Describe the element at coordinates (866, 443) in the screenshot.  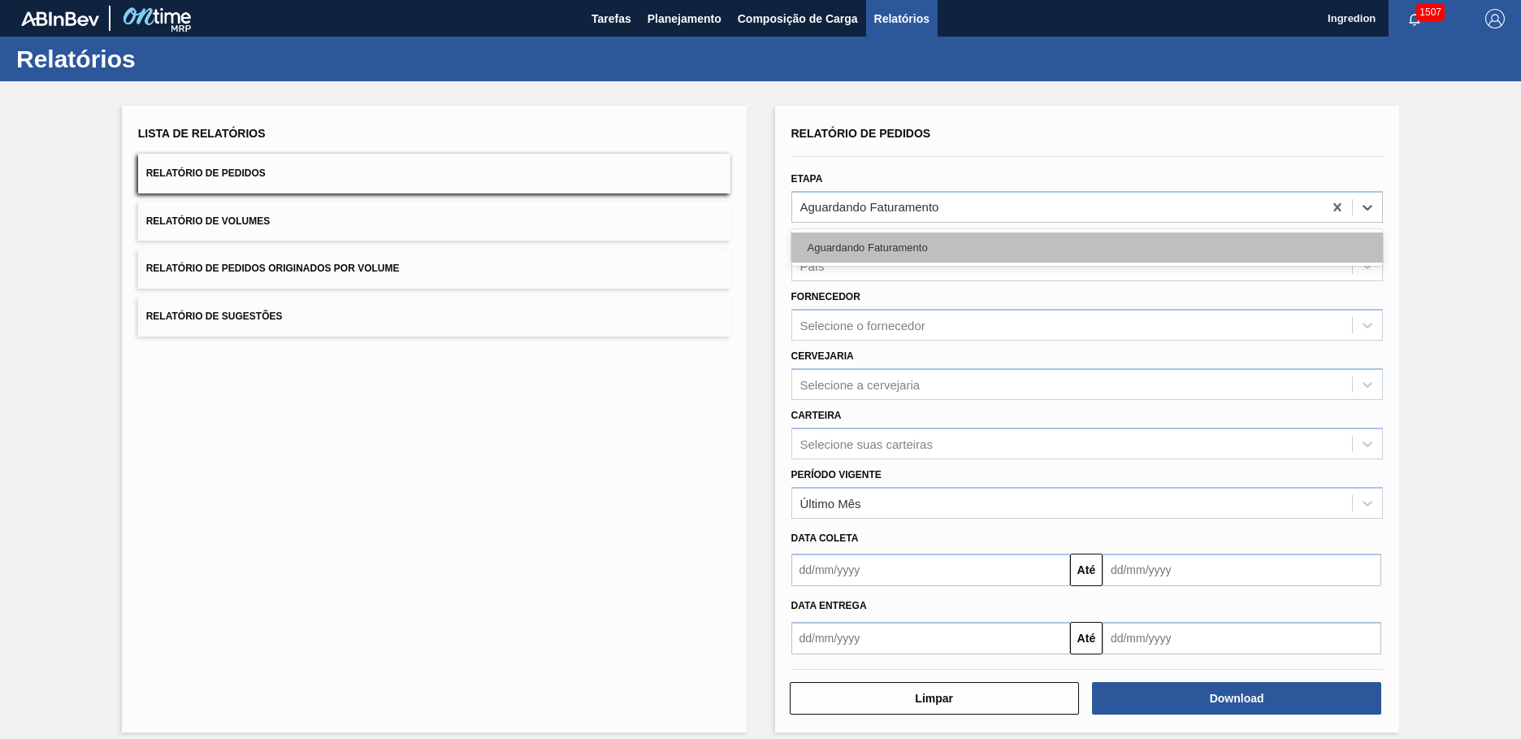
I see `div: Selecione suas carteiras` at that location.